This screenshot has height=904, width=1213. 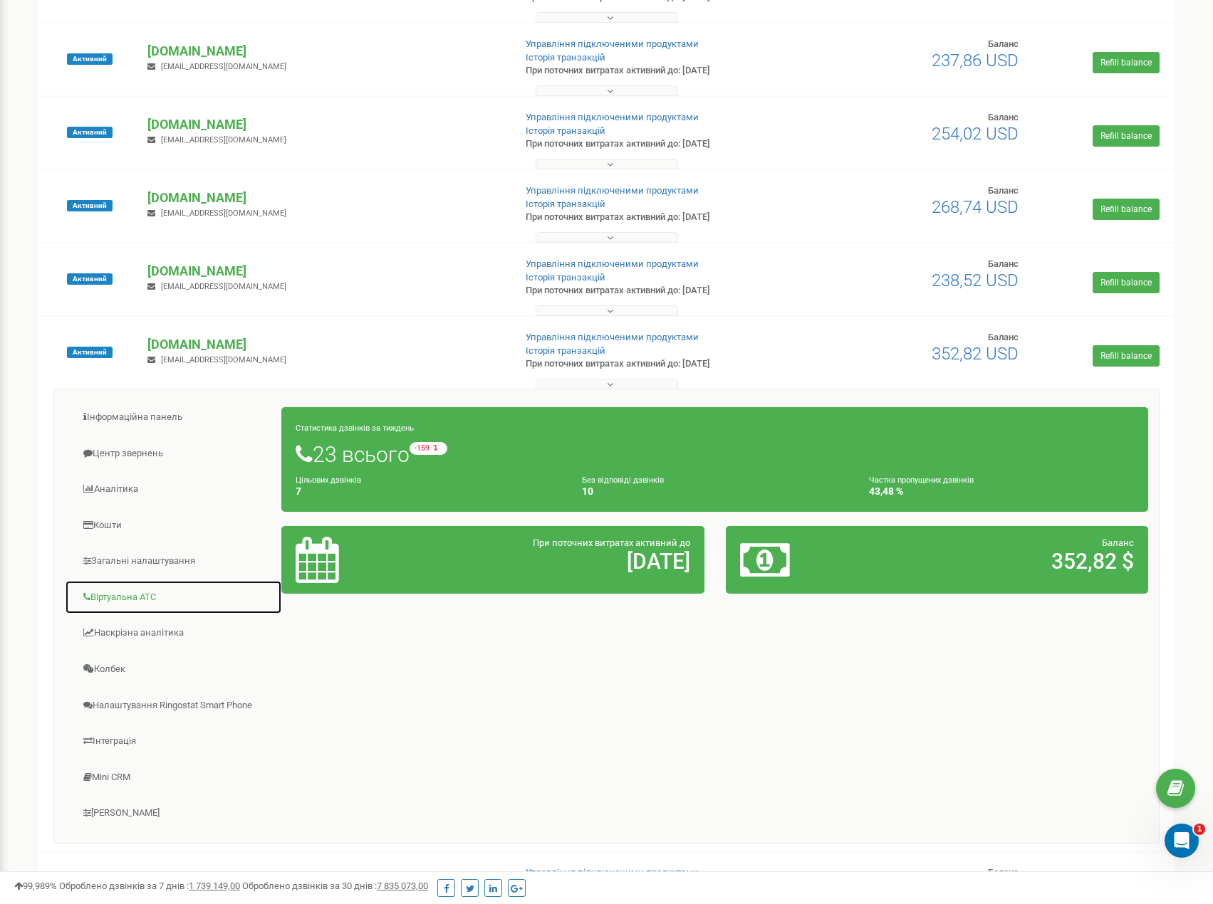 What do you see at coordinates (150, 886) in the screenshot?
I see `span: Оброблено дзвінків за 7 днів :` at bounding box center [150, 886].